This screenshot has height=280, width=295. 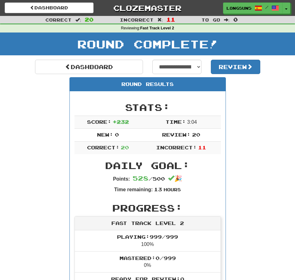 What do you see at coordinates (235, 67) in the screenshot?
I see `button: Review` at bounding box center [235, 67].